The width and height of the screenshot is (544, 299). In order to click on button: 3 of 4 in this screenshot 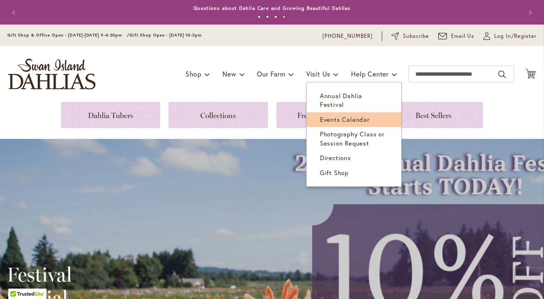, I will do `click(276, 17)`.